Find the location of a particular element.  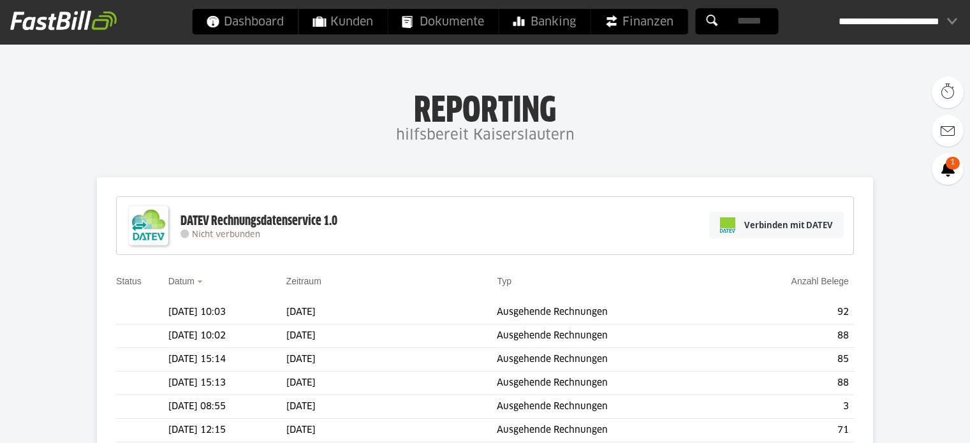

a: 1 is located at coordinates (948, 169).